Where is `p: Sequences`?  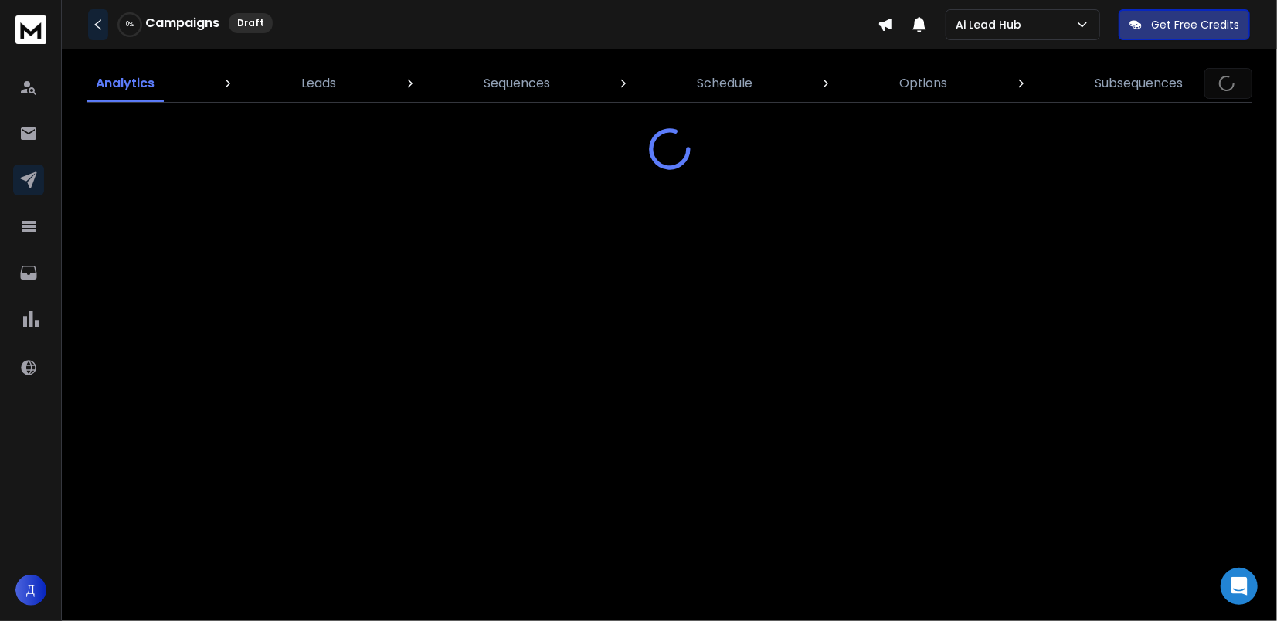 p: Sequences is located at coordinates (517, 83).